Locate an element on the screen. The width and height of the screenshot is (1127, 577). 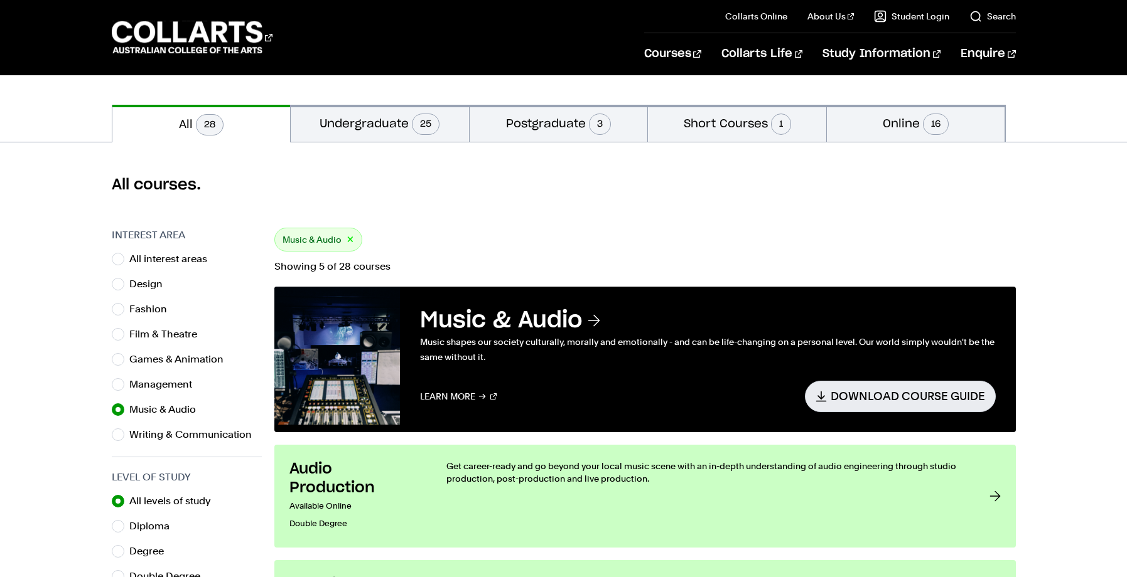
a: Audio Production Available OnlineDouble Degree Get career-ready and go beyond your local music sc... is located at coordinates (645, 496).